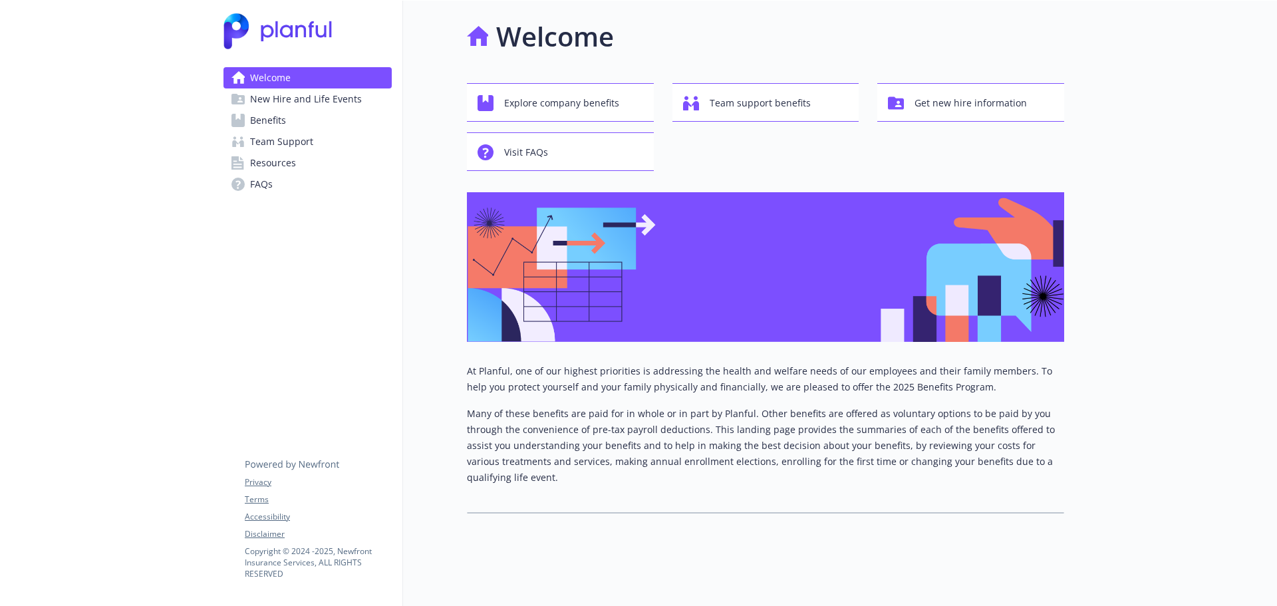 The height and width of the screenshot is (606, 1277). What do you see at coordinates (307, 99) in the screenshot?
I see `a: New Hire and Life Events` at bounding box center [307, 99].